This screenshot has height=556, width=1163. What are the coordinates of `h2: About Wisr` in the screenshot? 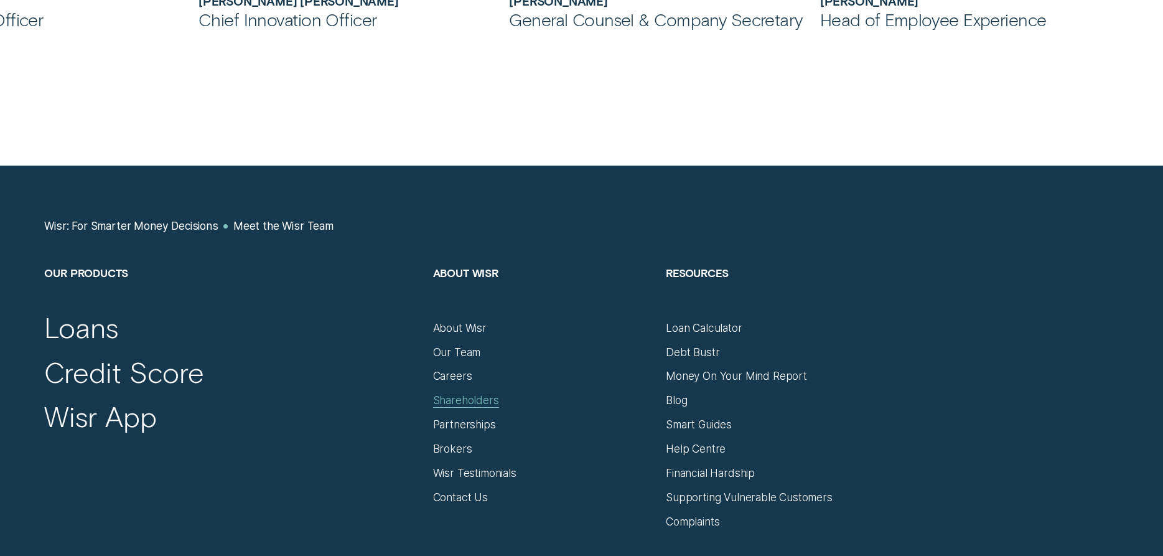 It's located at (543, 294).